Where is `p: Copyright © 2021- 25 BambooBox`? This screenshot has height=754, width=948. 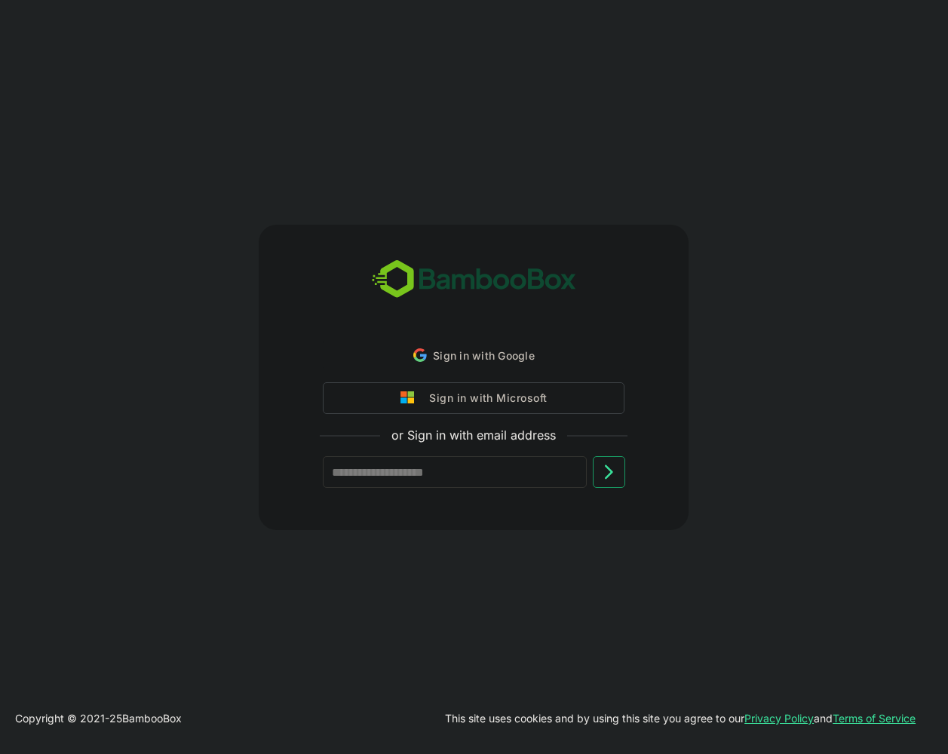 p: Copyright © 2021- 25 BambooBox is located at coordinates (98, 719).